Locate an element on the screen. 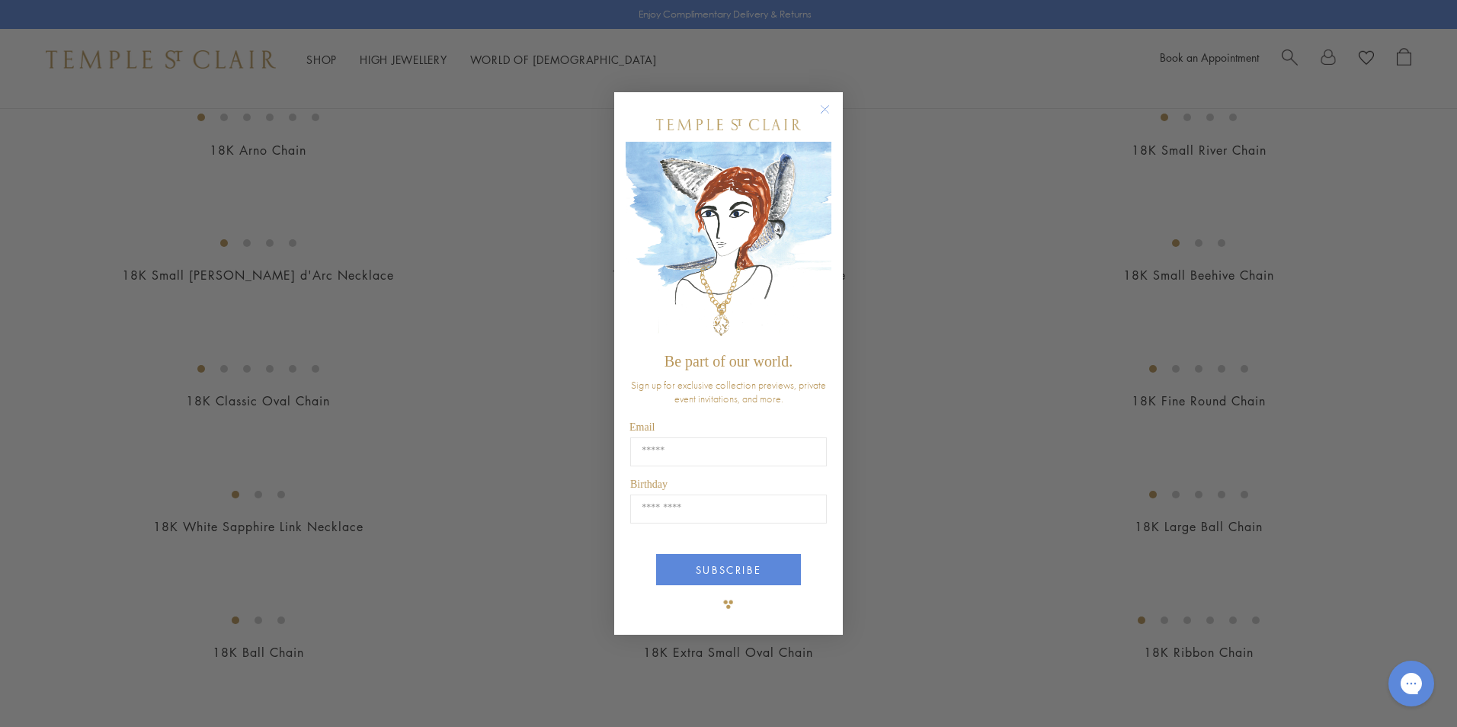  img: TSC is located at coordinates (728, 604).